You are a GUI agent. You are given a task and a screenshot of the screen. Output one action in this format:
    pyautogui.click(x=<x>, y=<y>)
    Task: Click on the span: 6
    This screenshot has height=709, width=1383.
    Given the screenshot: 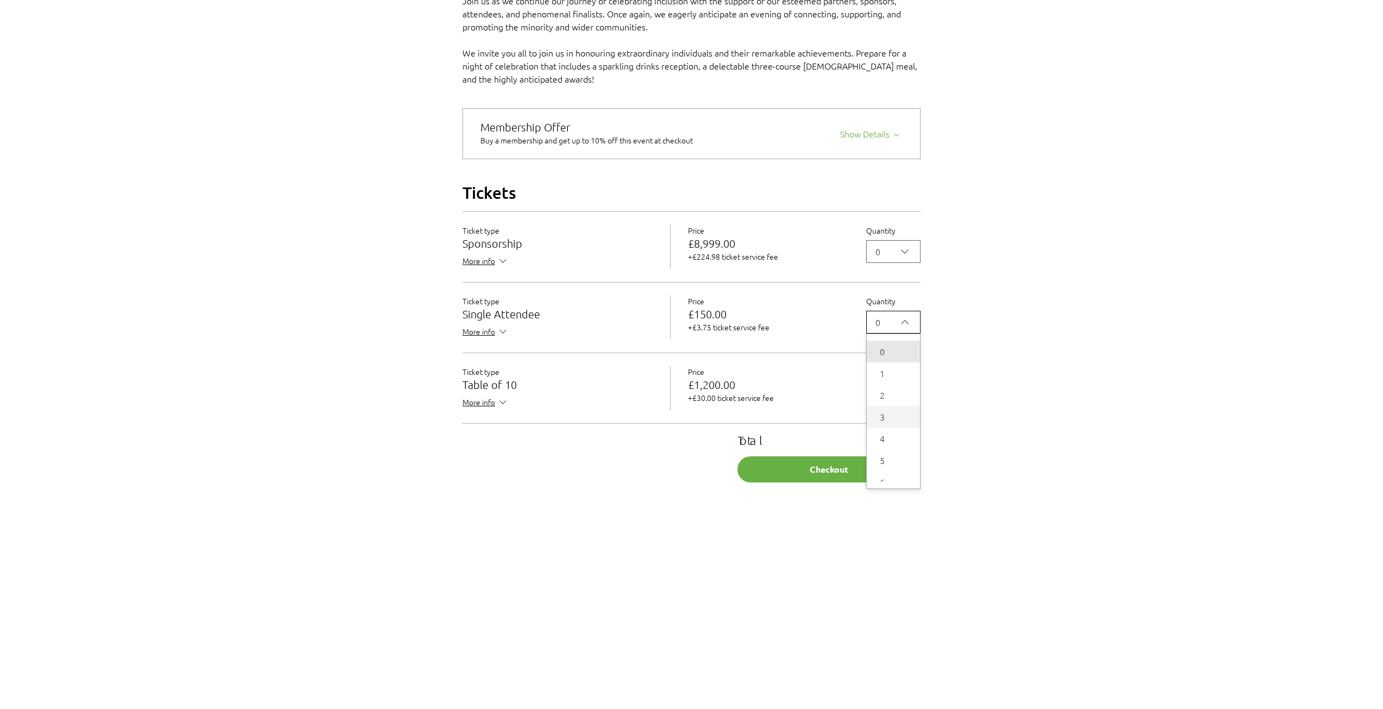 What is the action you would take?
    pyautogui.click(x=893, y=482)
    